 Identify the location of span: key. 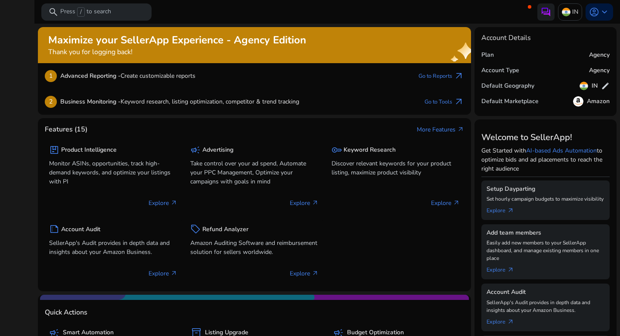
(336, 150).